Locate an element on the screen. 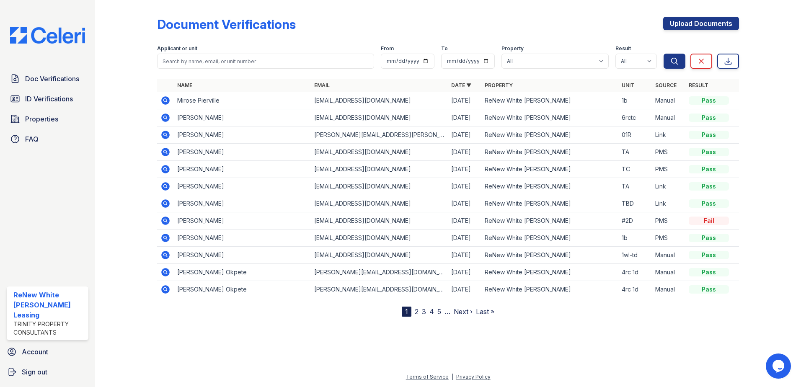 Image resolution: width=801 pixels, height=387 pixels. a: 3 is located at coordinates (424, 312).